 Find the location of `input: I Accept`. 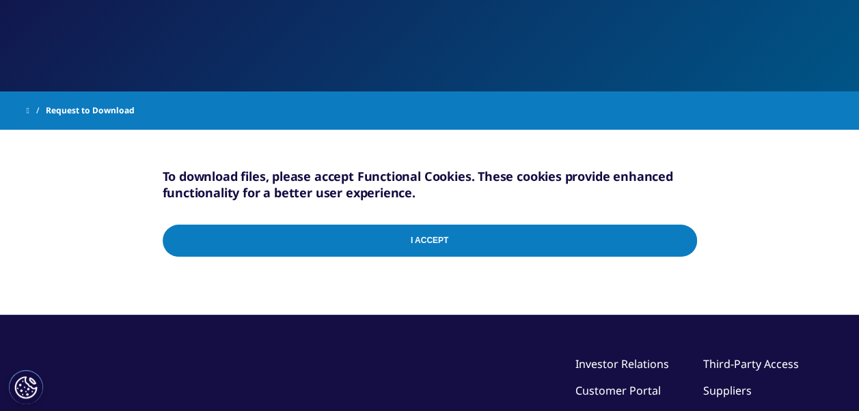

input: I Accept is located at coordinates (430, 240).